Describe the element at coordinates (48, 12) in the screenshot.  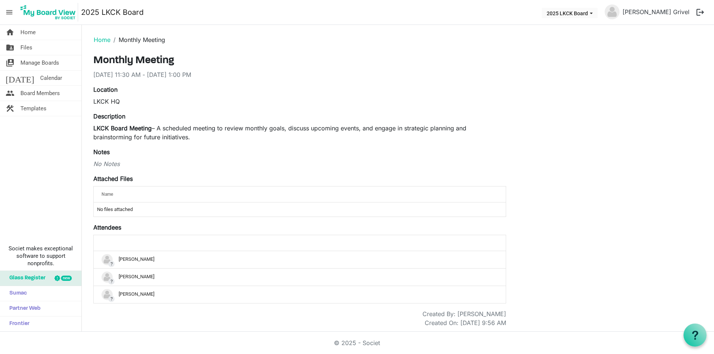
I see `img: My Board View Logo` at that location.